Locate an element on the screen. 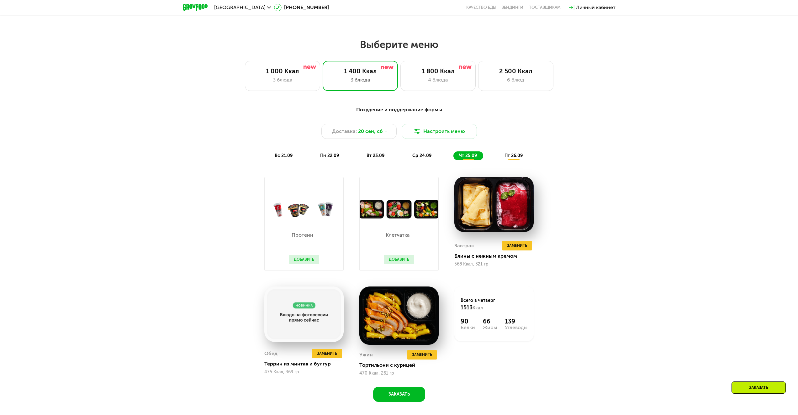 The height and width of the screenshot is (415, 798). div: 90 is located at coordinates (468, 321).